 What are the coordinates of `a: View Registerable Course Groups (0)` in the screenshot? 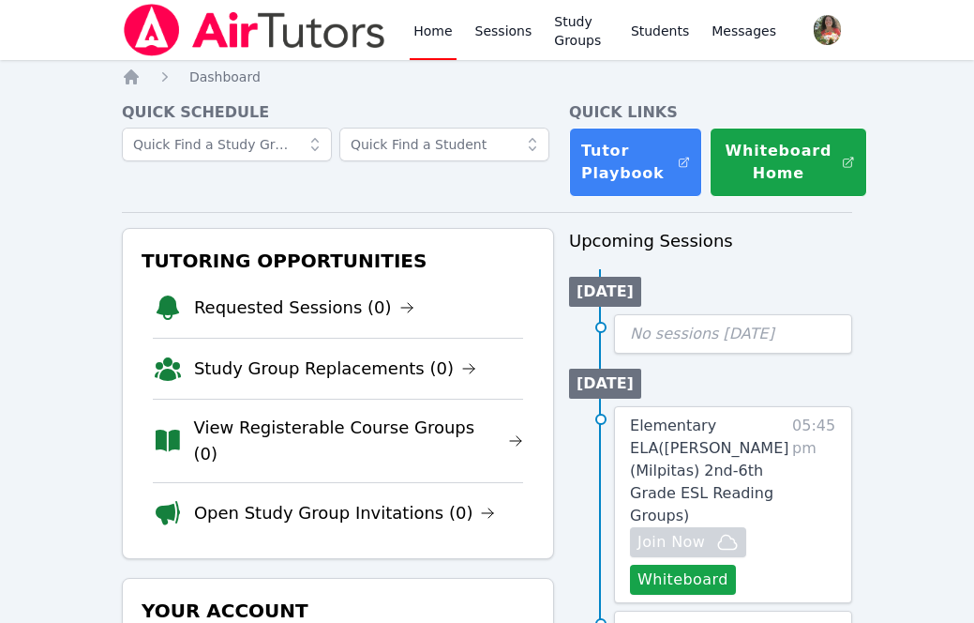 It's located at (358, 441).